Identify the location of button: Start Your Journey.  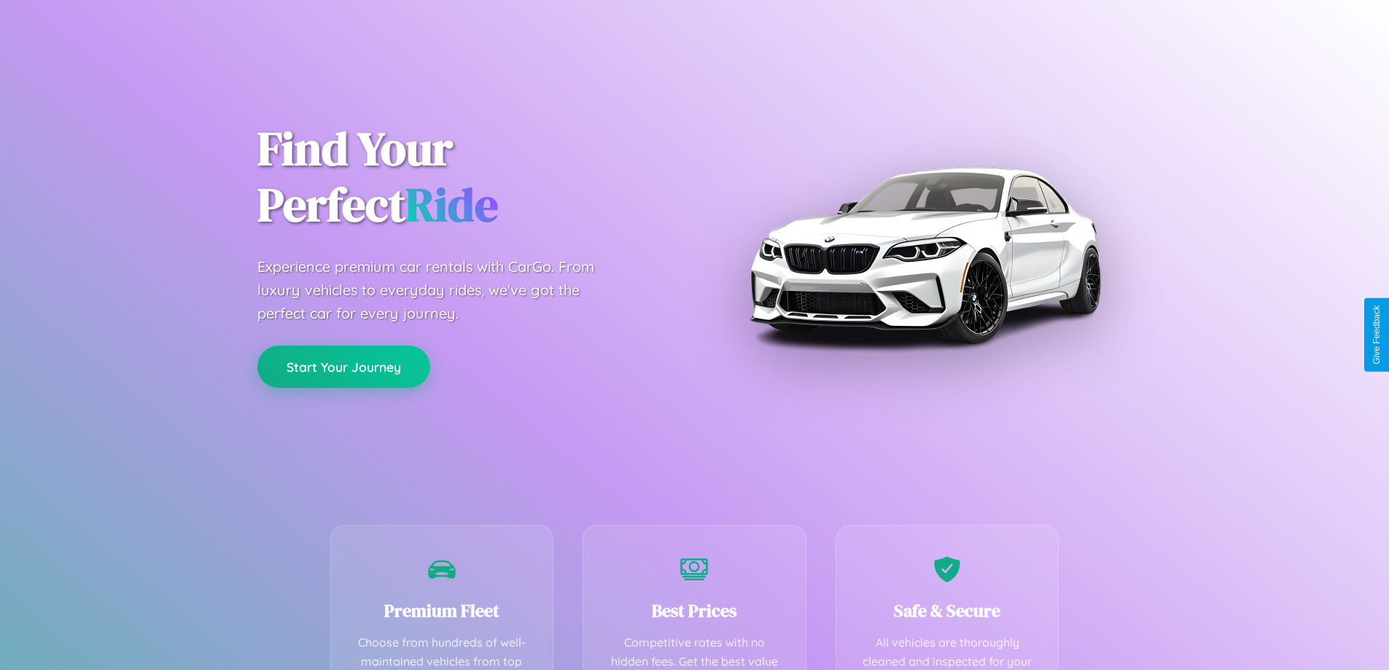
(343, 367).